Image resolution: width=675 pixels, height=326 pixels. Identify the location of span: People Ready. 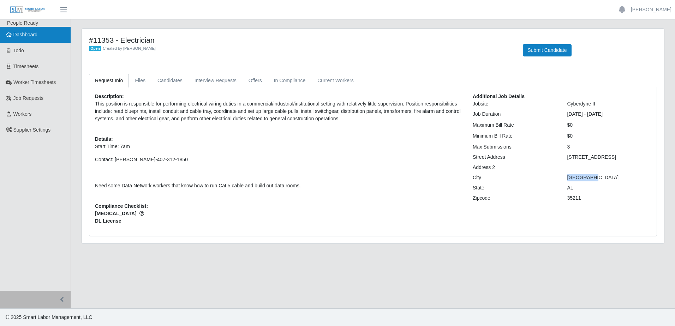
(23, 23).